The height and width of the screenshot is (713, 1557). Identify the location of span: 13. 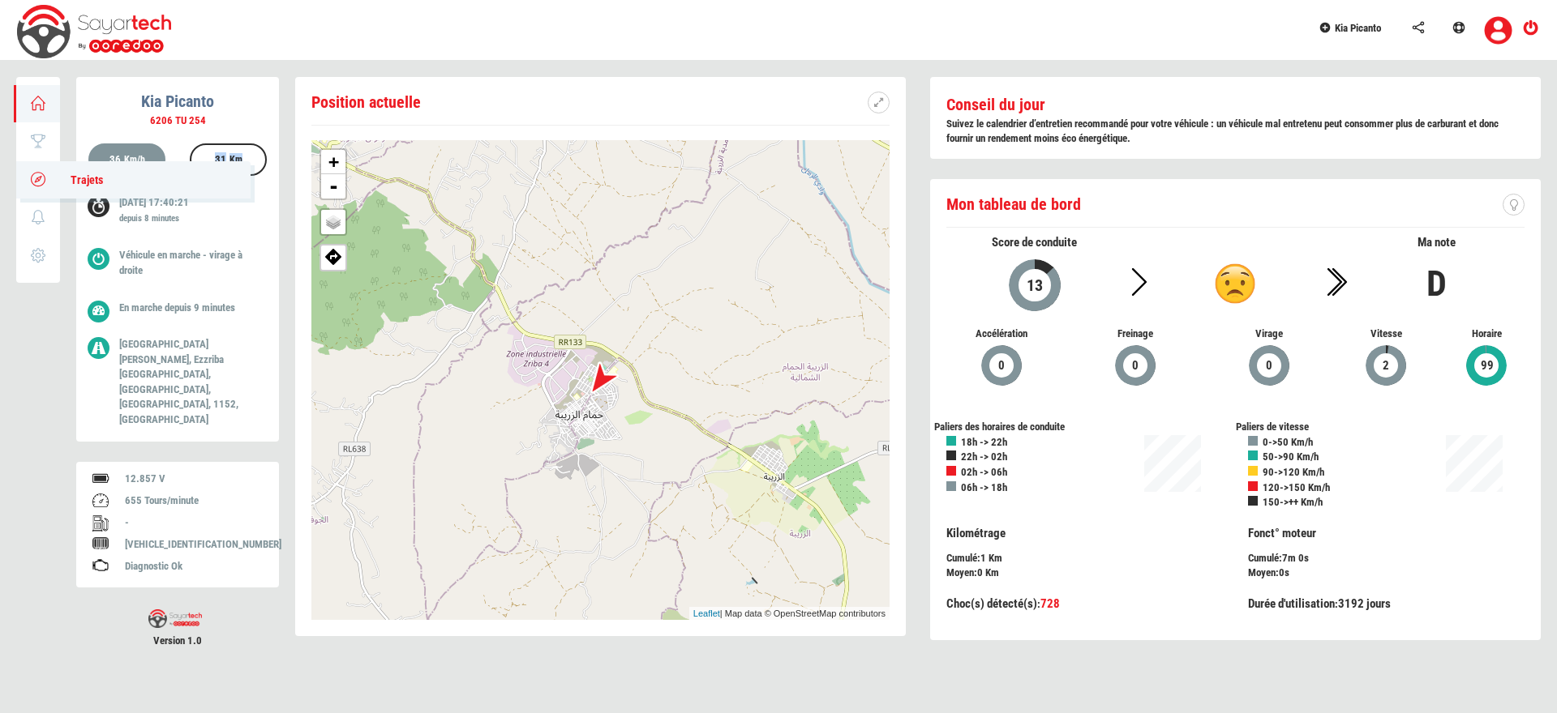
(1035, 285).